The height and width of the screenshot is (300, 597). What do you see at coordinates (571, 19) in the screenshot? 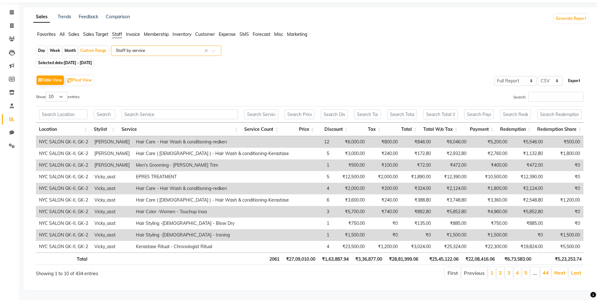
I see `button: Generate Report` at bounding box center [571, 19].